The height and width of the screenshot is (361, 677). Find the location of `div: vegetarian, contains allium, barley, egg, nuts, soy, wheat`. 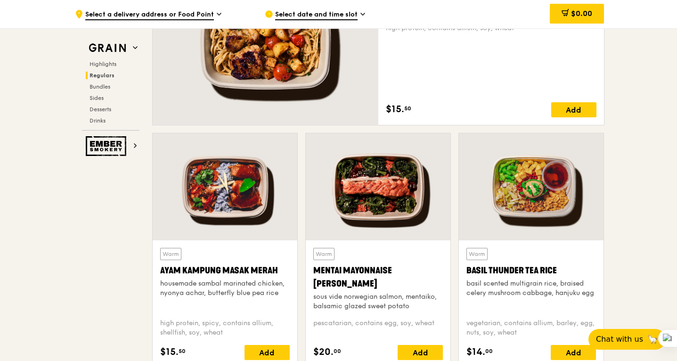

div: vegetarian, contains allium, barley, egg, nuts, soy, wheat is located at coordinates (531, 328).